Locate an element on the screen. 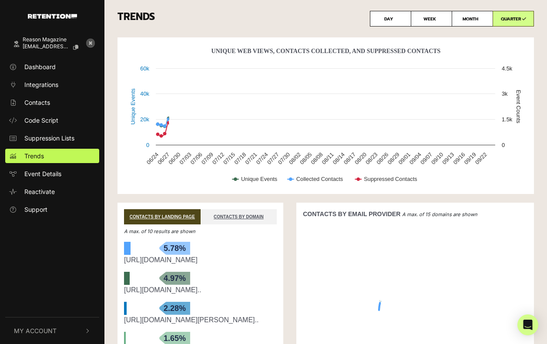 The width and height of the screenshot is (547, 344). text: 09/22 is located at coordinates (480, 158).